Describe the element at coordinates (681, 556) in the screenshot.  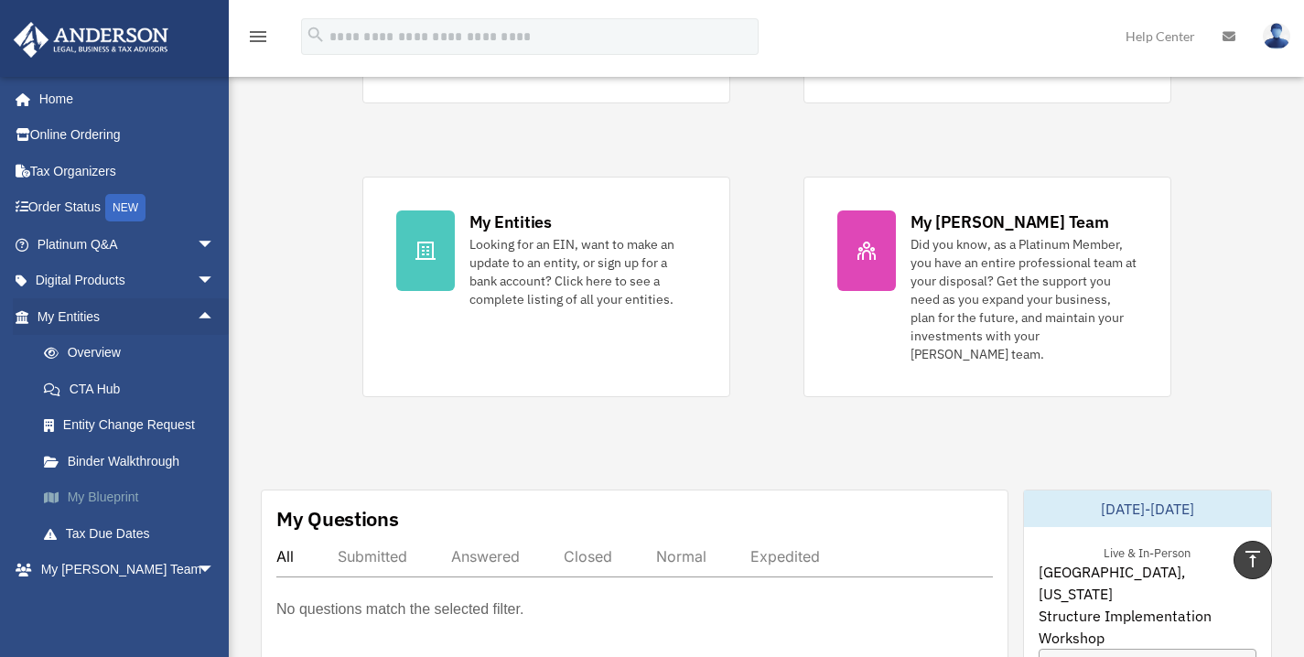
I see `div: Normal` at that location.